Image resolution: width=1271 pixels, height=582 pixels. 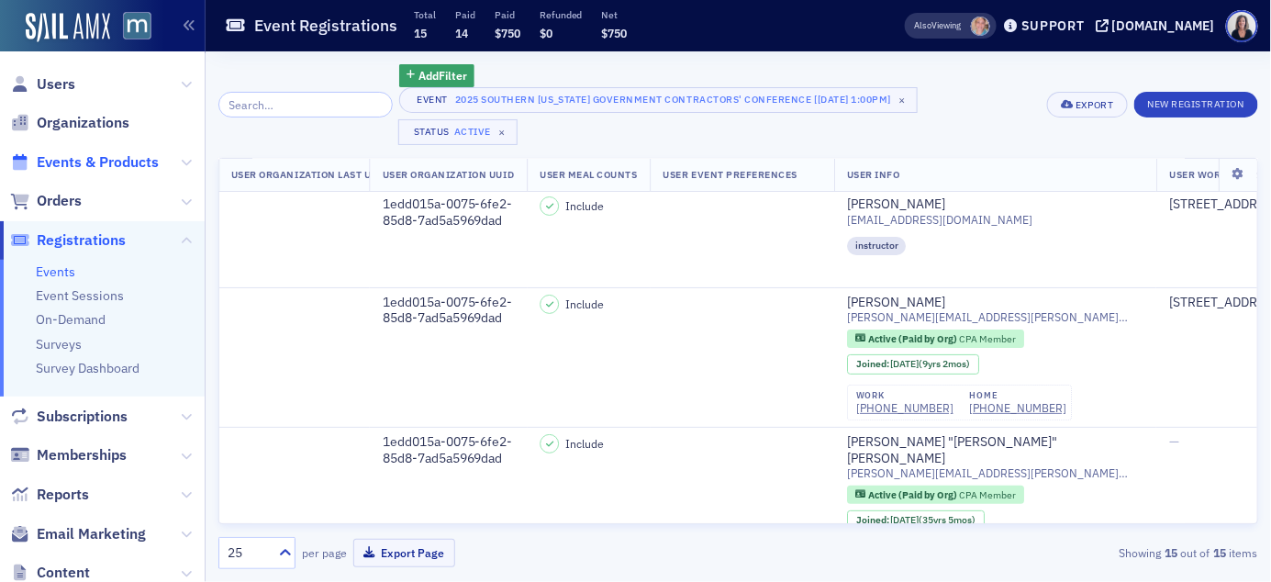 I want to click on span: User Organization Last Updated, so click(x=320, y=174).